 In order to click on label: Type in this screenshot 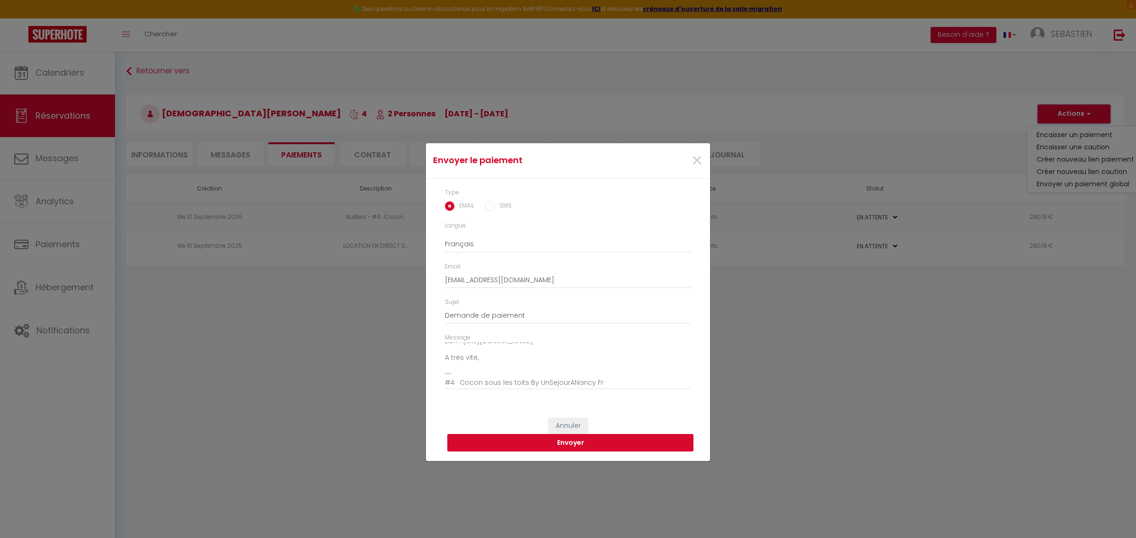, I will do `click(452, 193)`.